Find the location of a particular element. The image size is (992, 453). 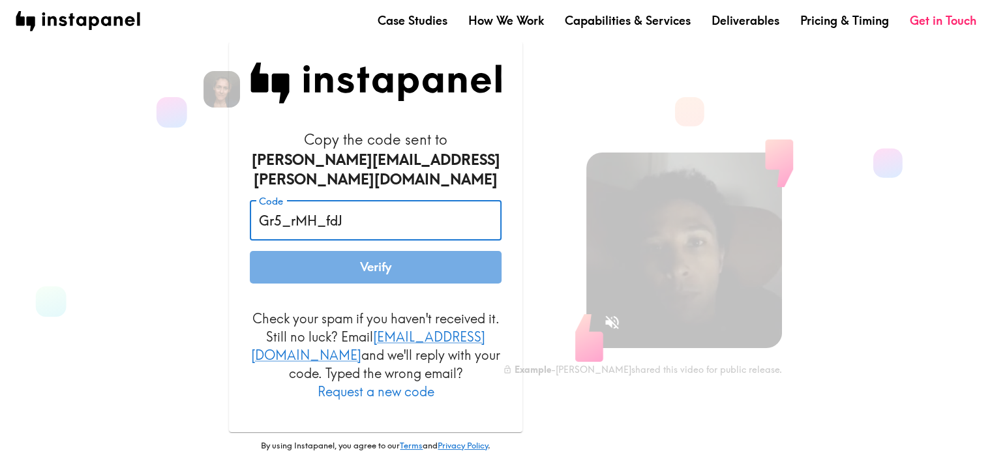

b: Example is located at coordinates (533, 370).